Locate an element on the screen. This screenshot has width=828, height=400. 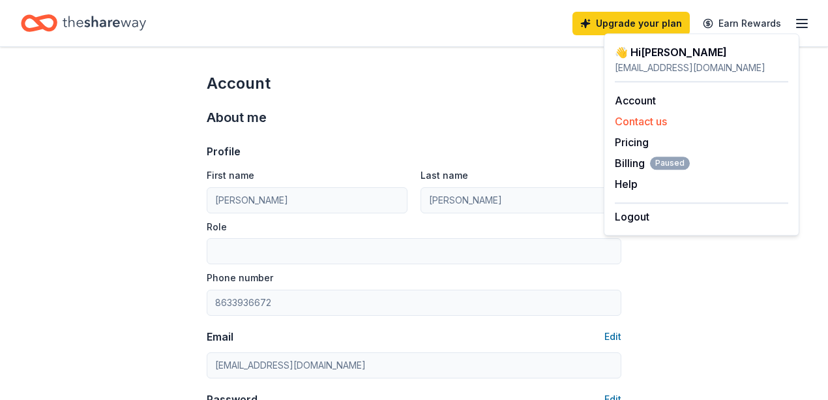
div: Profile is located at coordinates (224, 151).